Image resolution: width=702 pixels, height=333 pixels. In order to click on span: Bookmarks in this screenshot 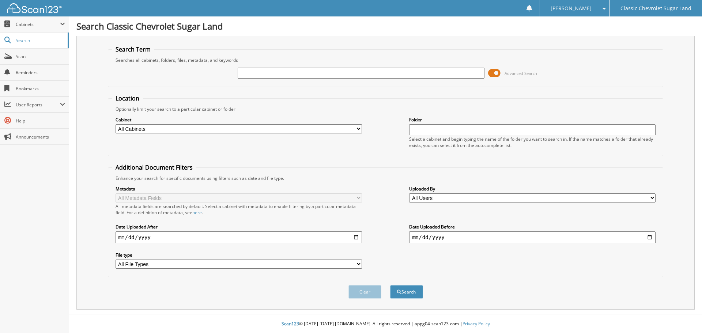, I will do `click(40, 88)`.